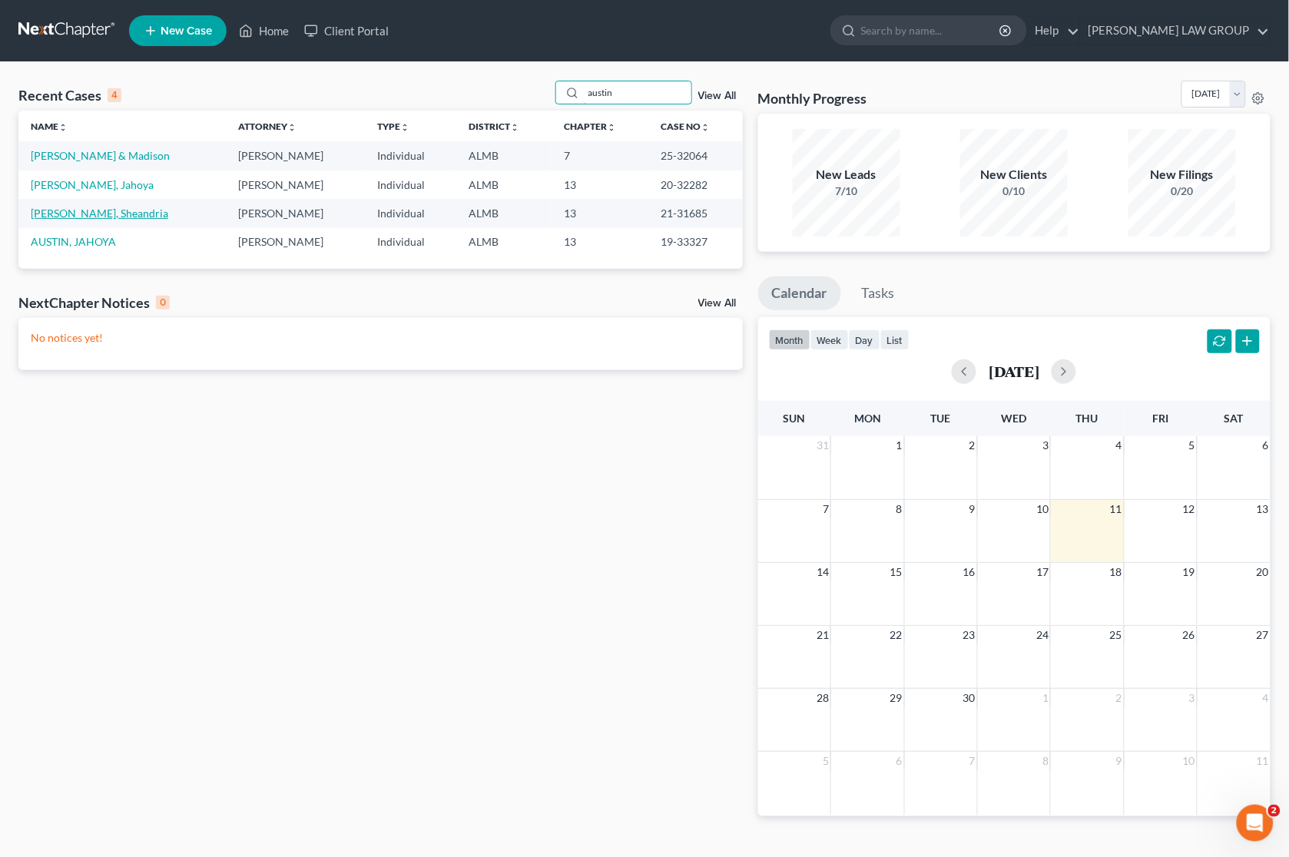 The height and width of the screenshot is (857, 1289). Describe the element at coordinates (823, 698) in the screenshot. I see `span: 28` at that location.